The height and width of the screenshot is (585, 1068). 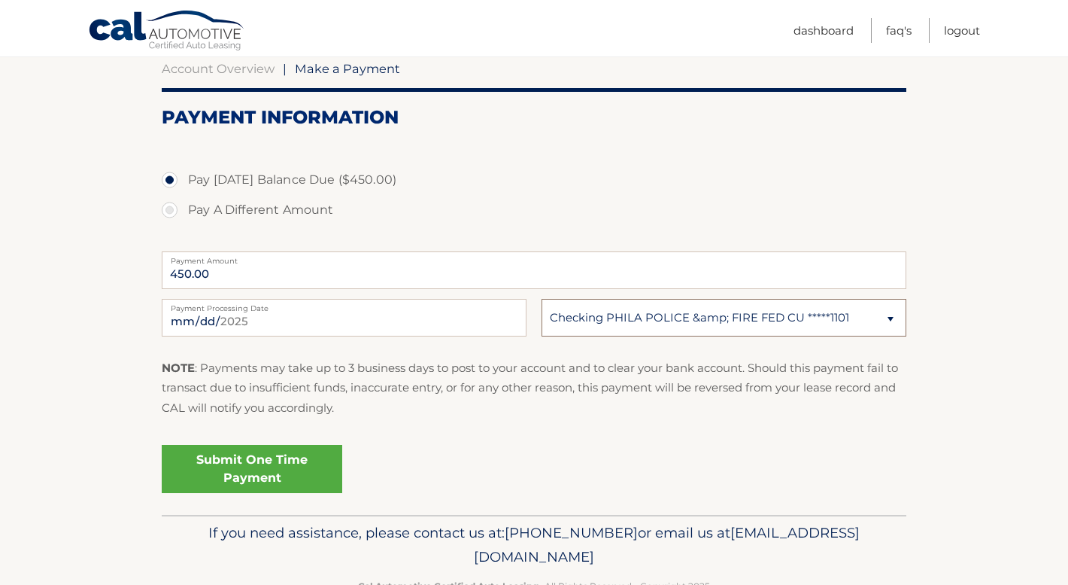 What do you see at coordinates (899, 30) in the screenshot?
I see `a: FAQ's` at bounding box center [899, 30].